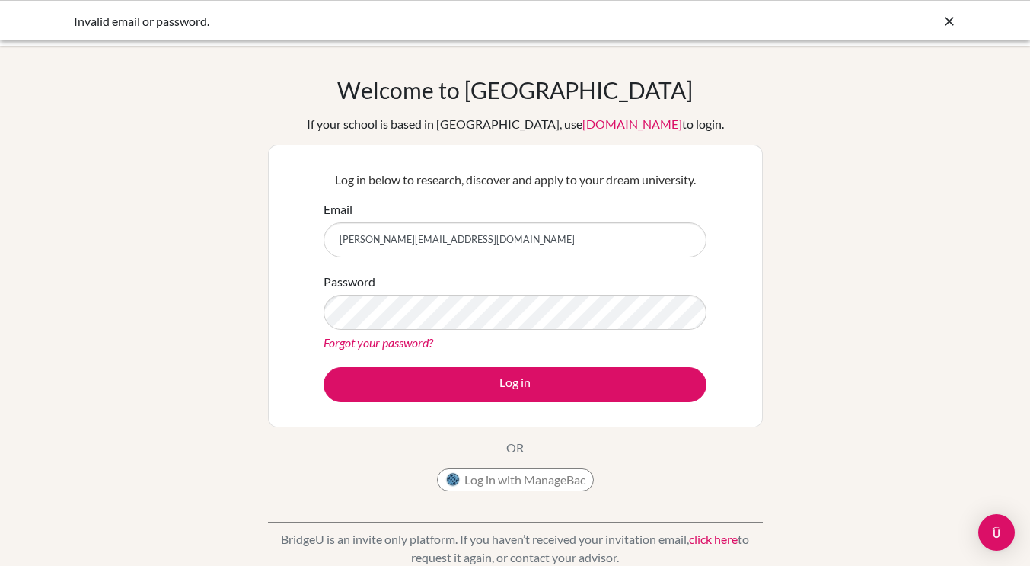  I want to click on p: OR, so click(515, 448).